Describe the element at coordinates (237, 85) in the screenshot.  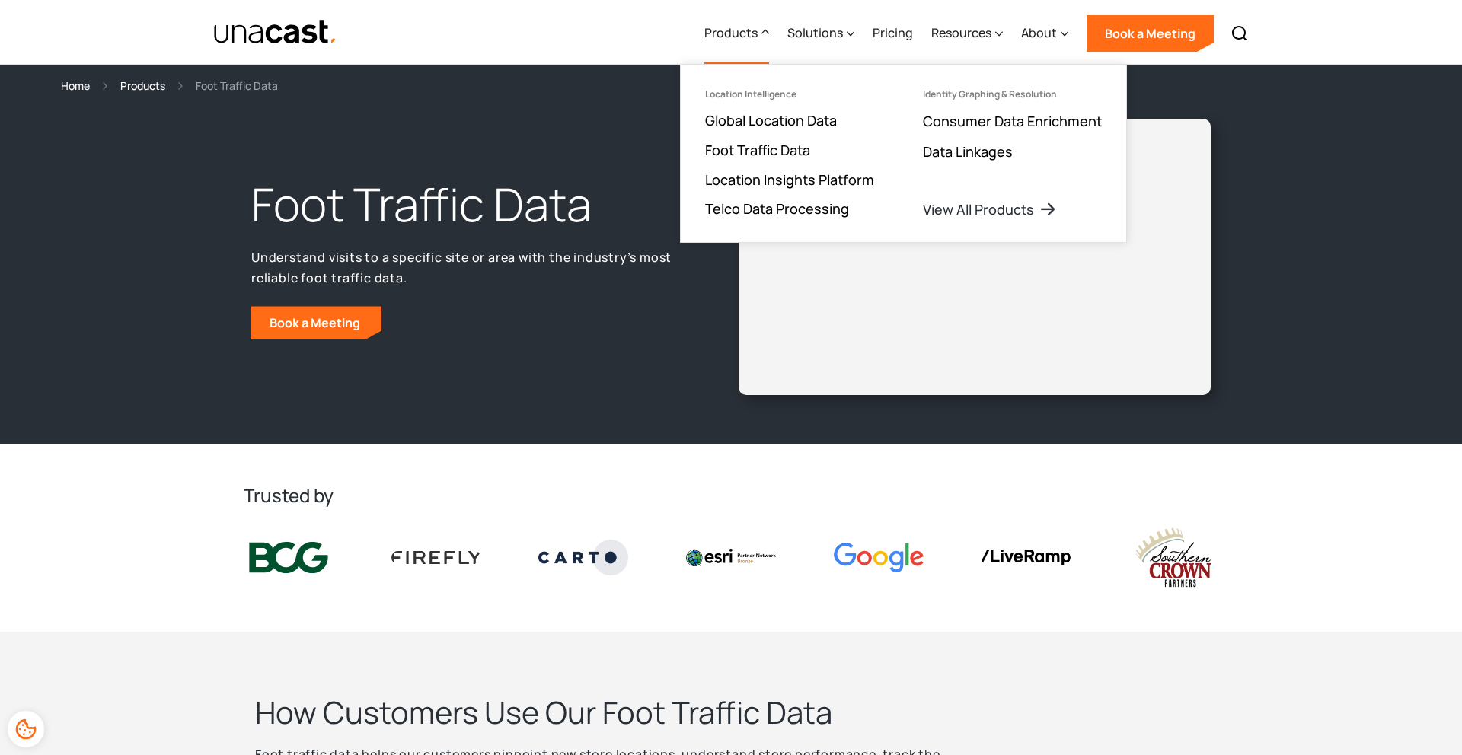
I see `div: Foot Traffic Data` at that location.